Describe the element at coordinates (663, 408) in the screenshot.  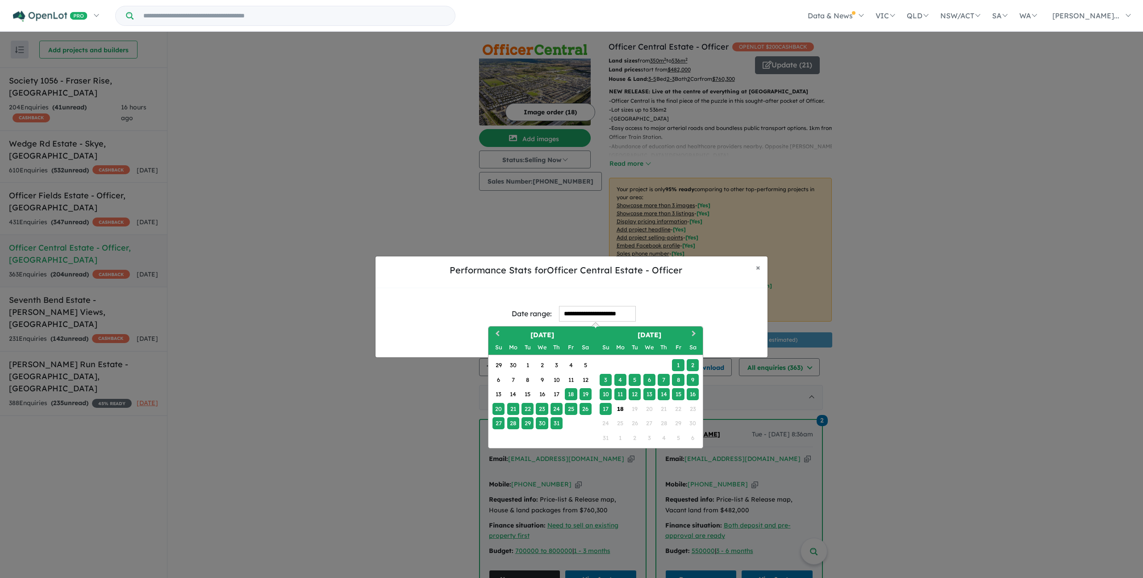
I see `div: Not available Thursday, August 21st, 2025` at that location.